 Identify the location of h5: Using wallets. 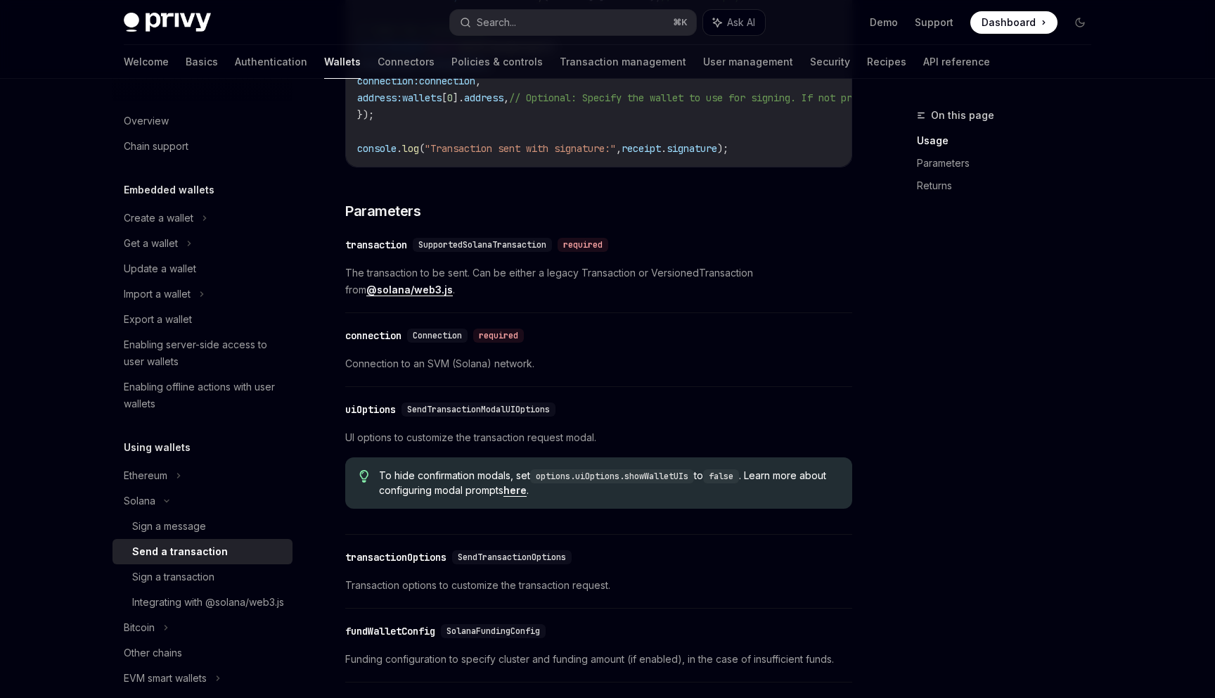
(157, 447).